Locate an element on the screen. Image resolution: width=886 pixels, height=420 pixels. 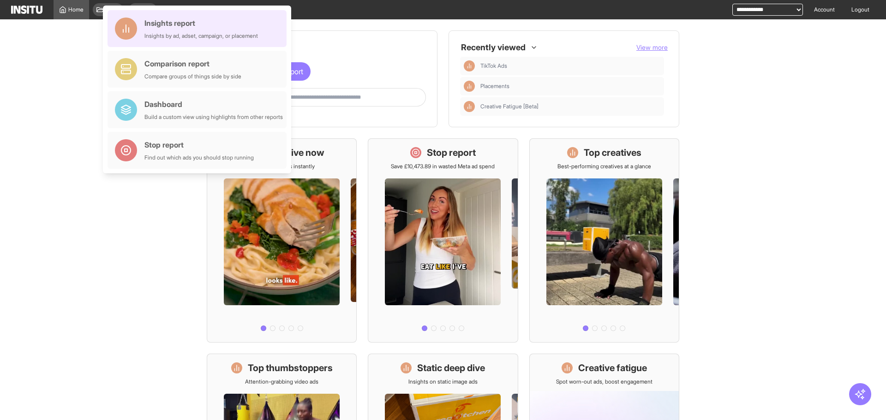
h1: Stop report is located at coordinates (451, 153).